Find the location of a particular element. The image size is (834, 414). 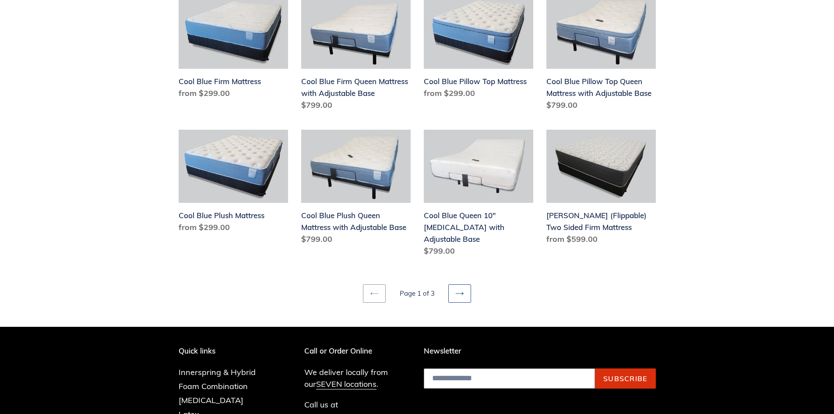

a: Foam Combination is located at coordinates (213, 386).